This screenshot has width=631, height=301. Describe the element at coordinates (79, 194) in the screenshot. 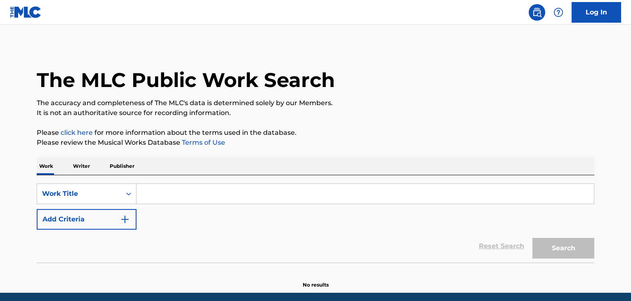

I see `div: Work Title` at that location.